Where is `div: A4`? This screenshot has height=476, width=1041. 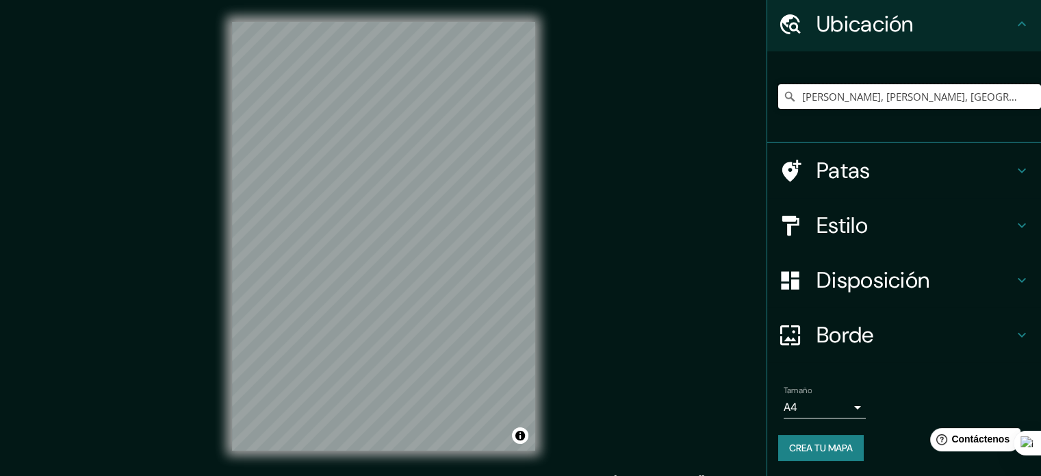 div: A4 is located at coordinates (825, 407).